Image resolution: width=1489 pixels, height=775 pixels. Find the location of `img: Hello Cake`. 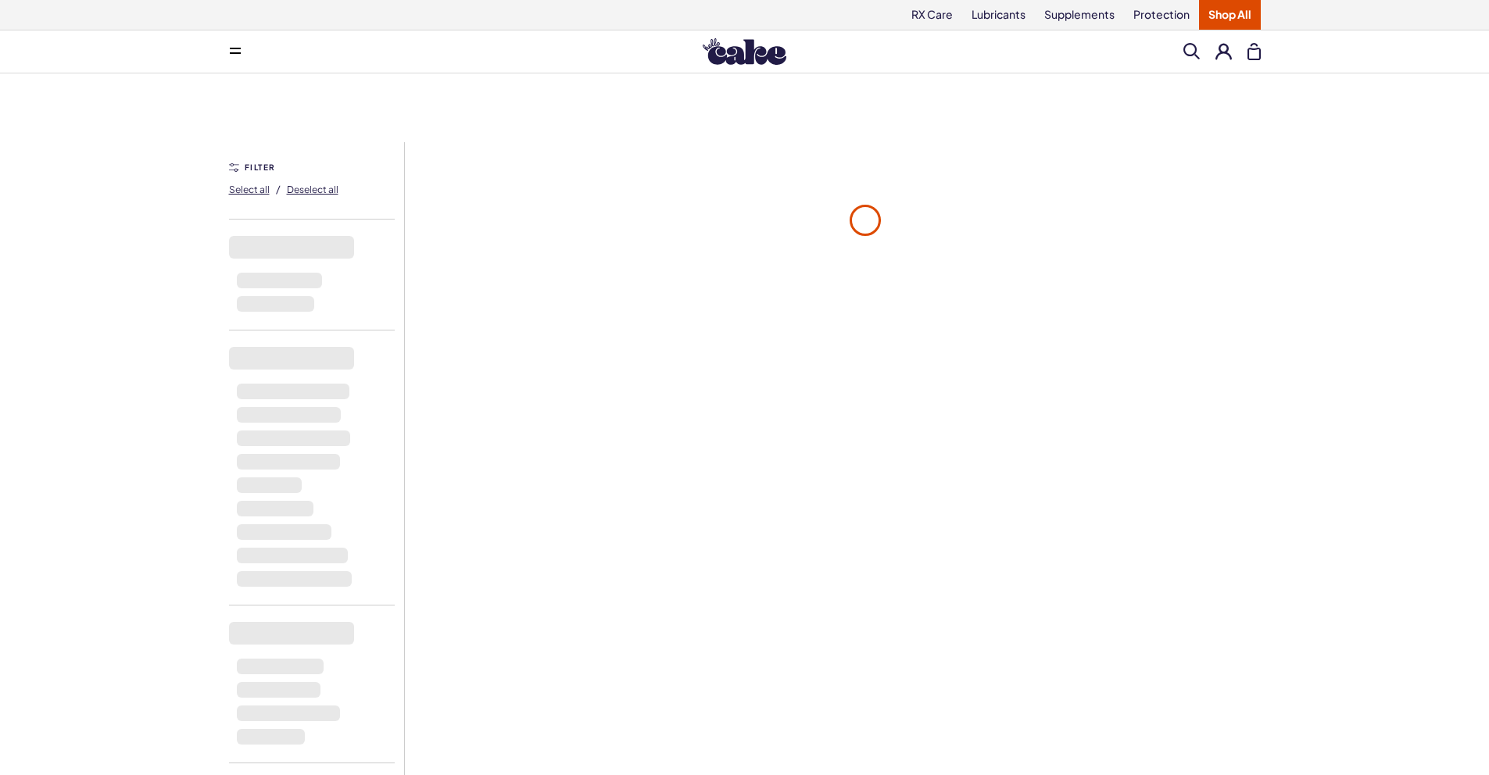

img: Hello Cake is located at coordinates (744, 52).